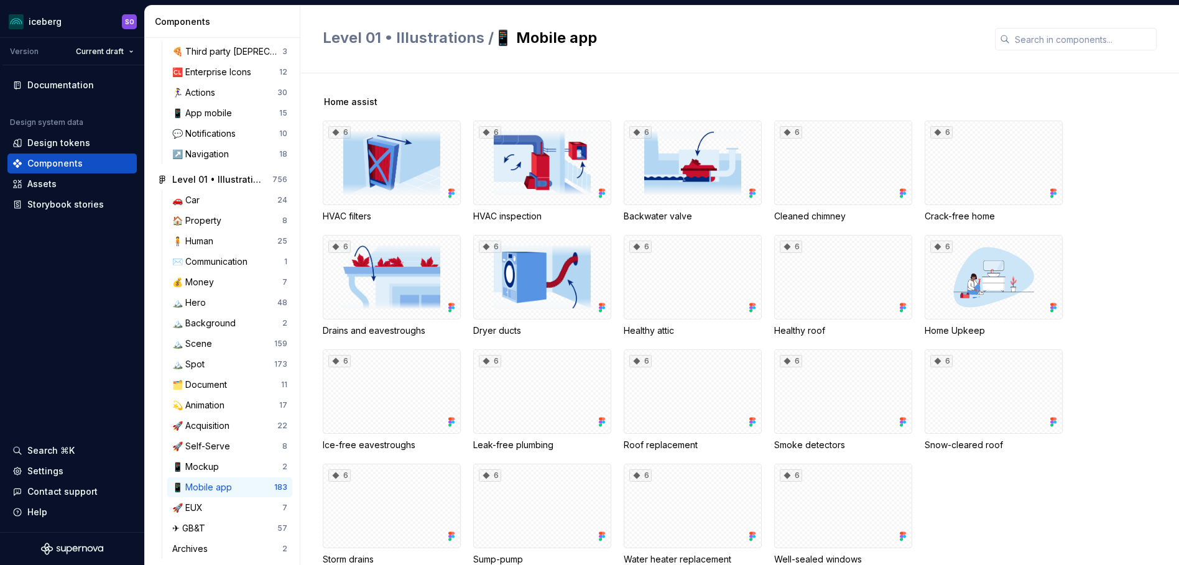 The height and width of the screenshot is (565, 1179). I want to click on div: 🚀 Self-Serve, so click(203, 447).